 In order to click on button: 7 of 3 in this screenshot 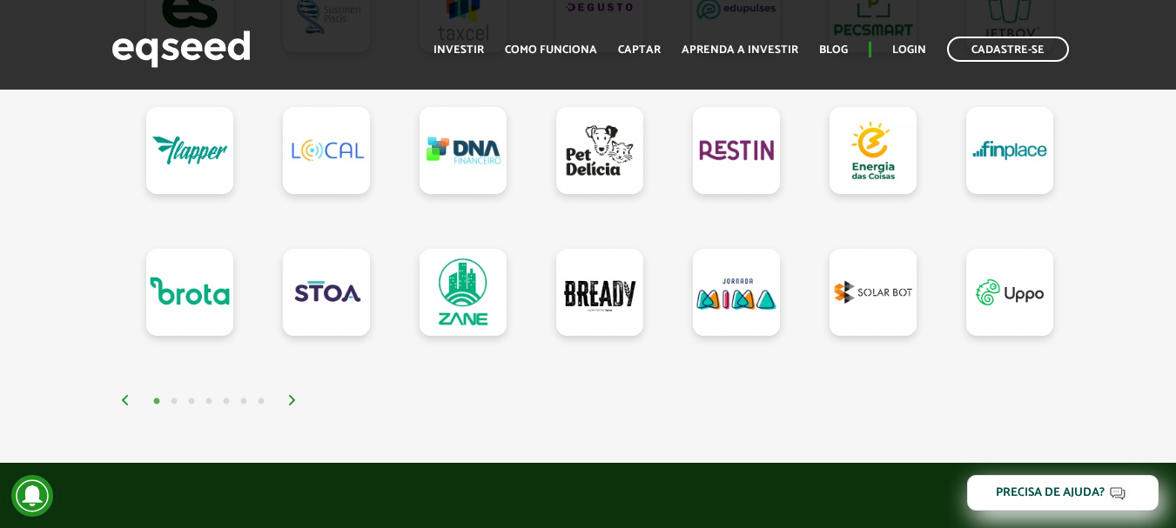, I will do `click(261, 402)`.